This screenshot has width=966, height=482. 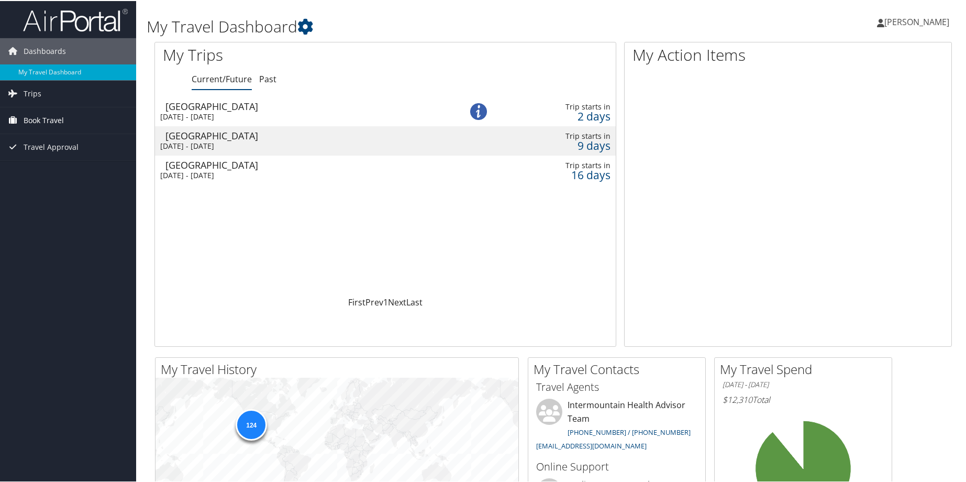 What do you see at coordinates (414, 301) in the screenshot?
I see `a: Last` at bounding box center [414, 301].